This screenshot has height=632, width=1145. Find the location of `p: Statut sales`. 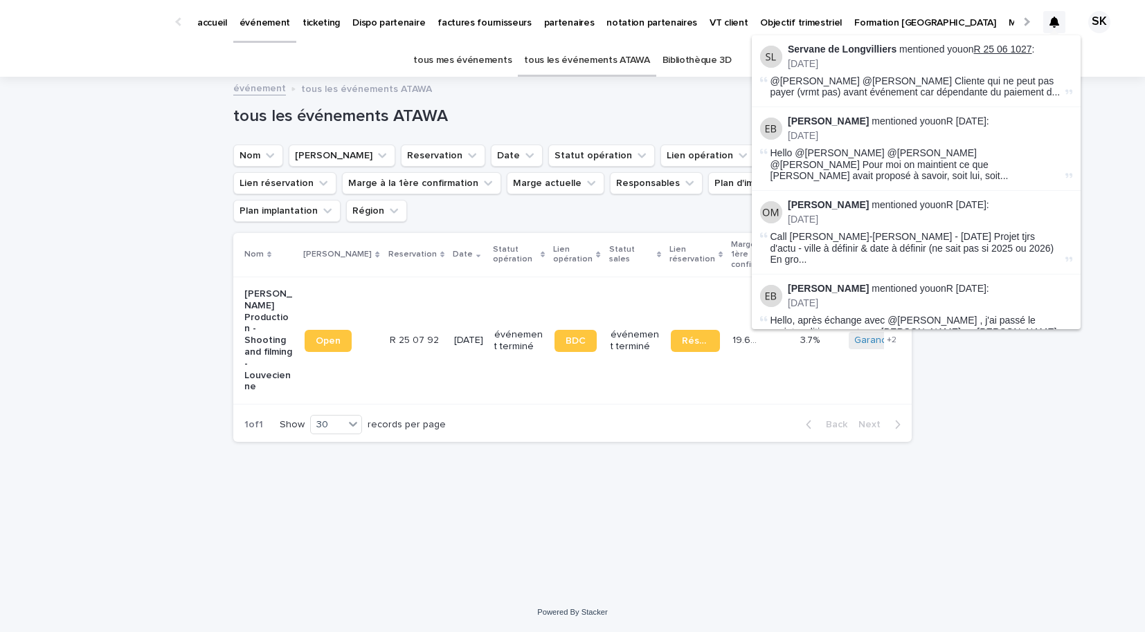

p: Statut sales is located at coordinates (631, 255).